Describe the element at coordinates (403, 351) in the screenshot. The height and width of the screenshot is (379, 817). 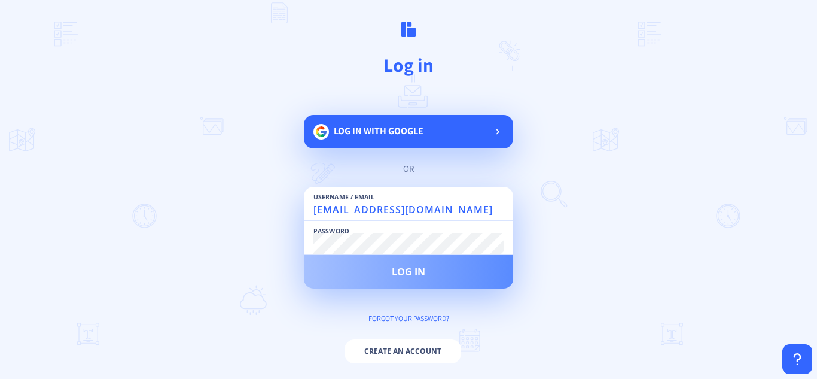
I see `button: Create an account` at that location.